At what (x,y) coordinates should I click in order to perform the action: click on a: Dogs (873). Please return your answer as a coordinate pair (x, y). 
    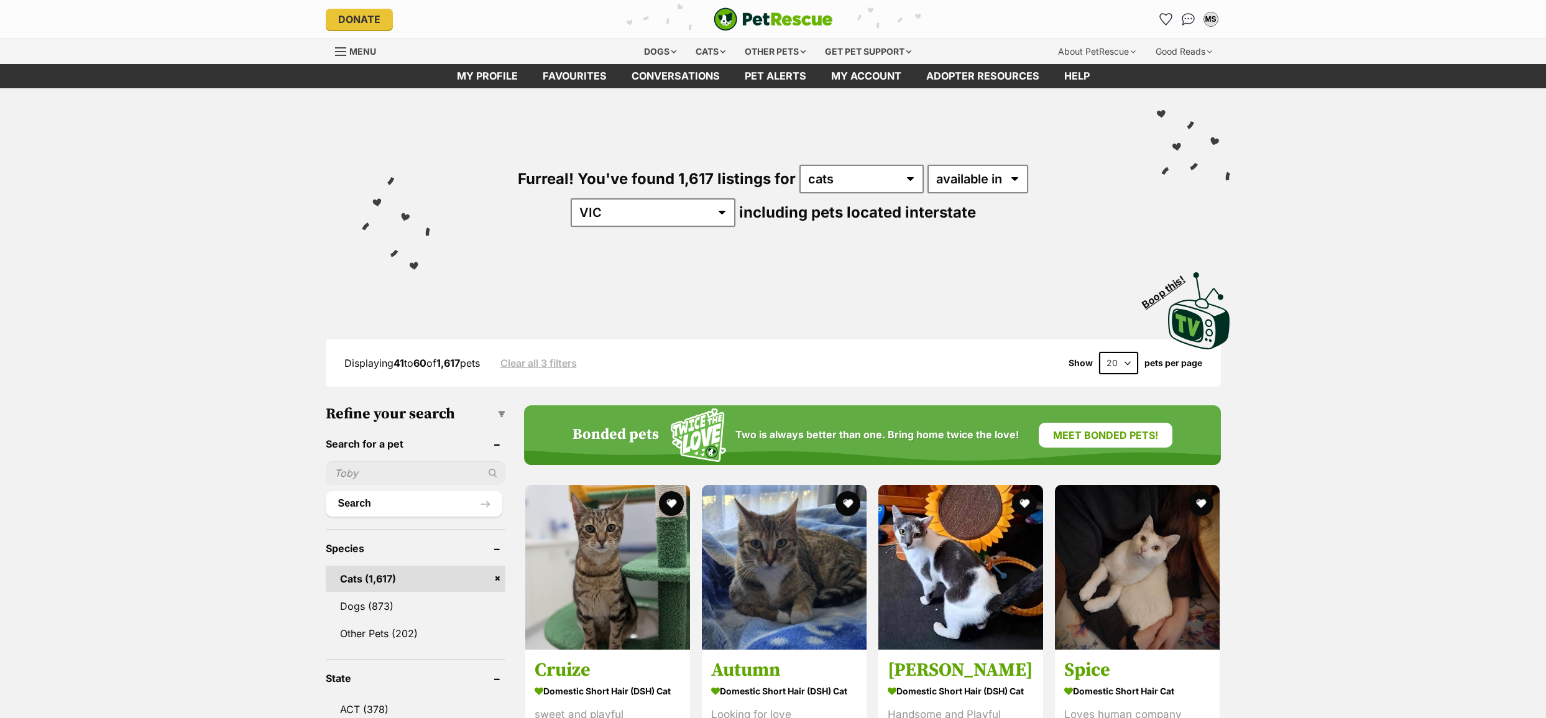
    Looking at the image, I should click on (415, 606).